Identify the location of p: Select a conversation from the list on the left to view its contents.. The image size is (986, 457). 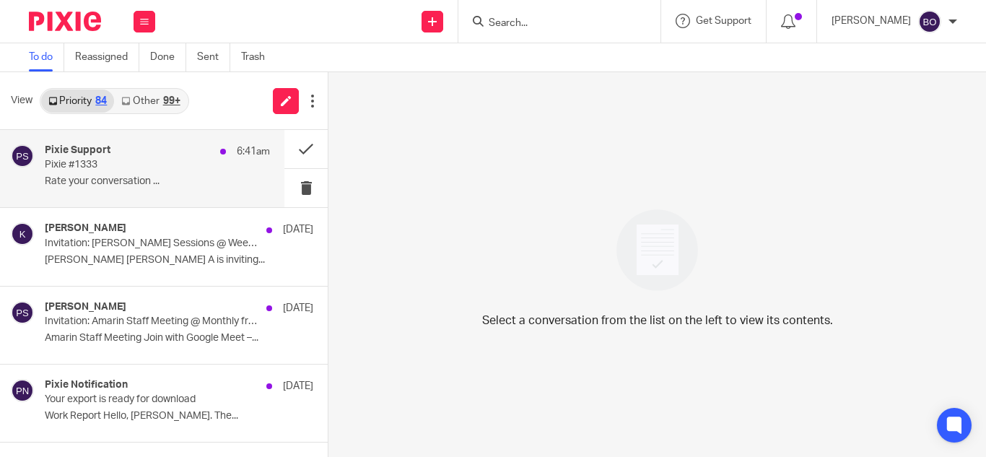
(658, 320).